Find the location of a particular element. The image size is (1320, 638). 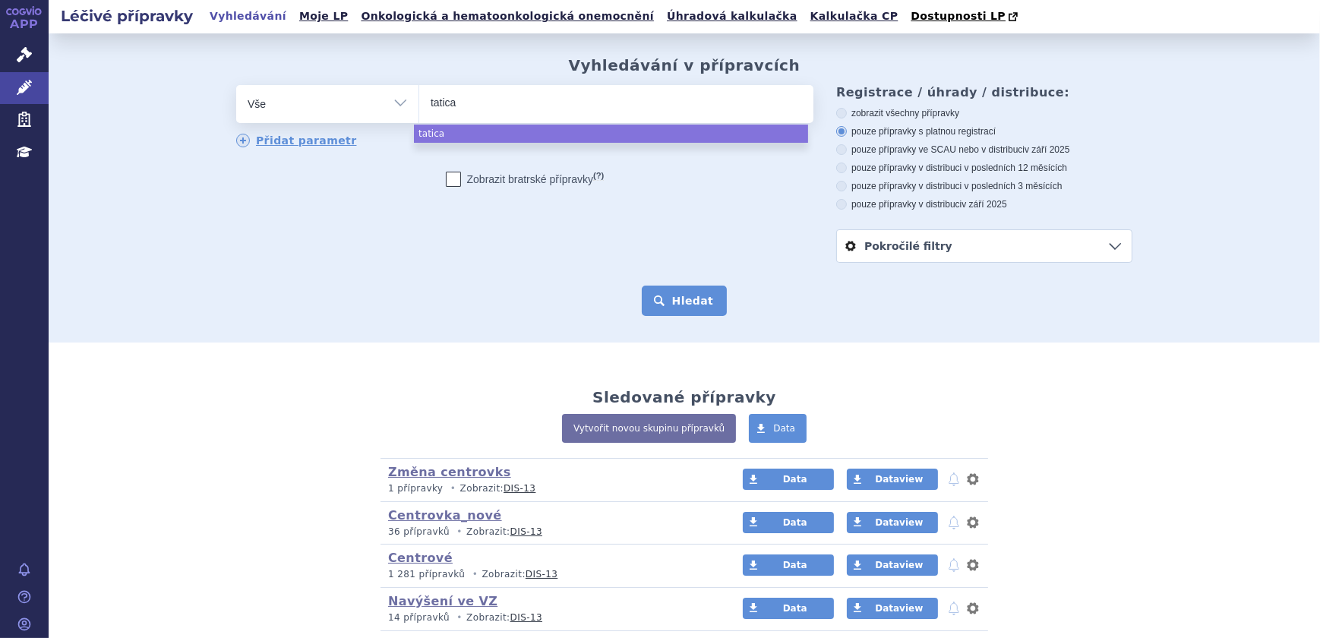

a: Moje LP is located at coordinates (324, 16).